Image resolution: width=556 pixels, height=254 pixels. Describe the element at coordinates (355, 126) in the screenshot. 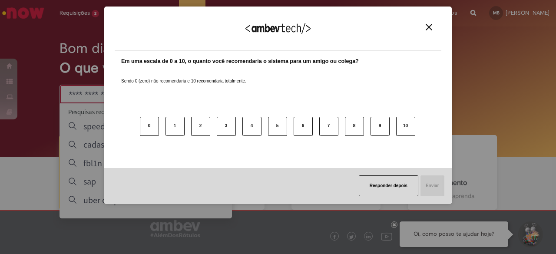

I see `button: 8` at that location.